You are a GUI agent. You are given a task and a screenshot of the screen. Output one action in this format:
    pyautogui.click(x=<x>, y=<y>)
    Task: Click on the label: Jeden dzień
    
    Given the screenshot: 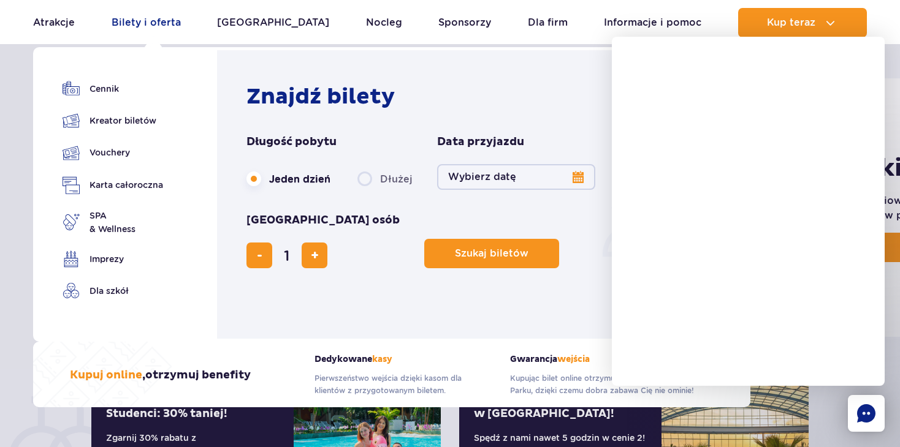 What is the action you would take?
    pyautogui.click(x=288, y=179)
    